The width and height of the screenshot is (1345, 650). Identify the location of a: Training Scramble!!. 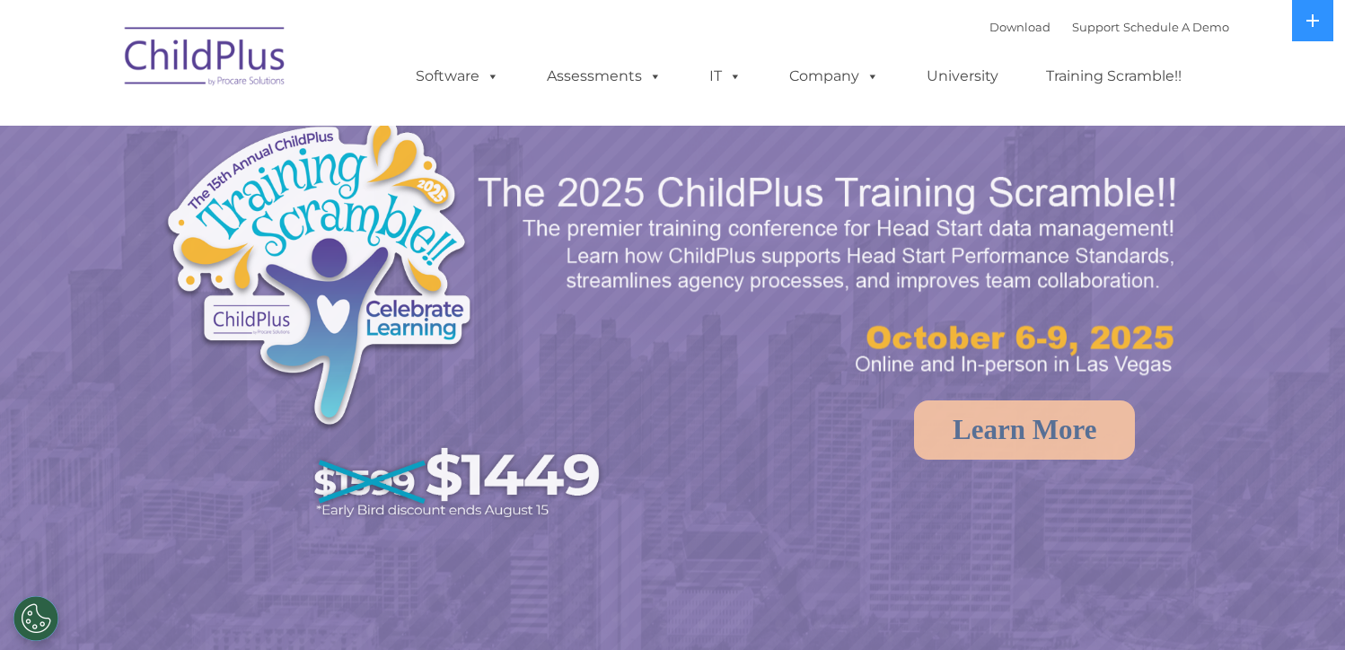
(1113, 76).